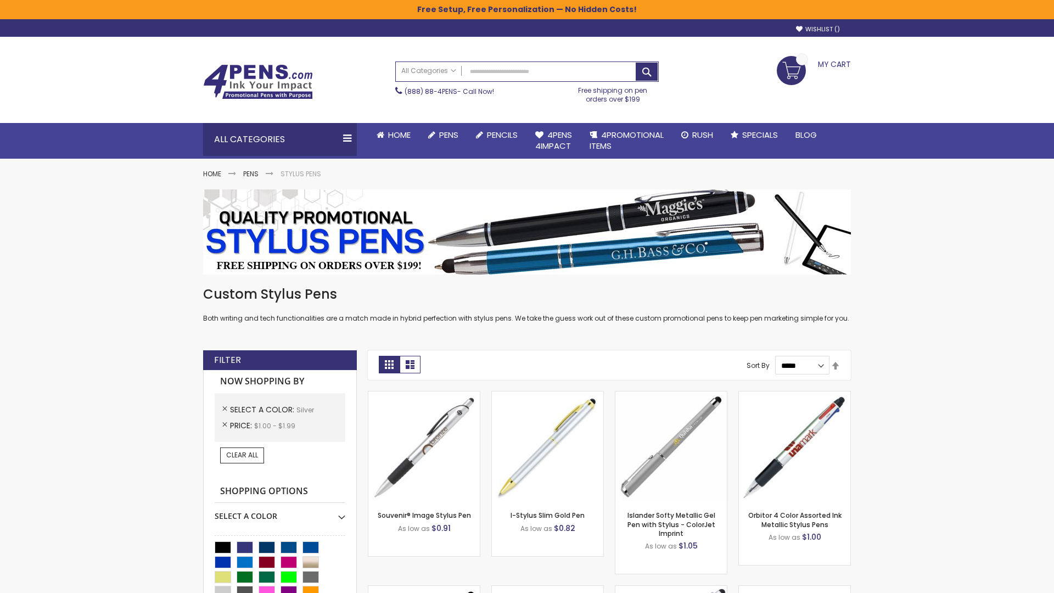 The width and height of the screenshot is (1054, 593). What do you see at coordinates (795, 519) in the screenshot?
I see `a: Orbitor 4 Color Assorted Ink Metallic Stylus Pens` at bounding box center [795, 519].